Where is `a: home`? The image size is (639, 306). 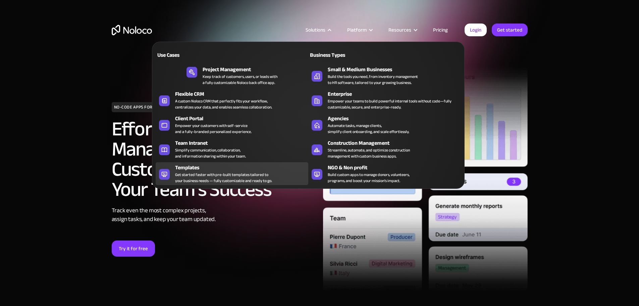
a: home is located at coordinates (132, 30).